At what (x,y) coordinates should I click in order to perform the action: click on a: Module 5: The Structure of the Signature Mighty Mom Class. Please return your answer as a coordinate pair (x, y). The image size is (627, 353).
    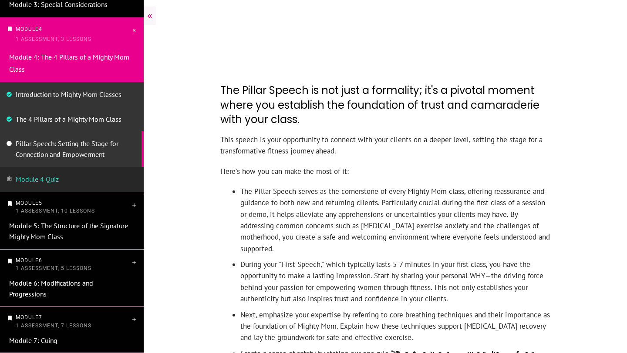
    Looking at the image, I should click on (68, 231).